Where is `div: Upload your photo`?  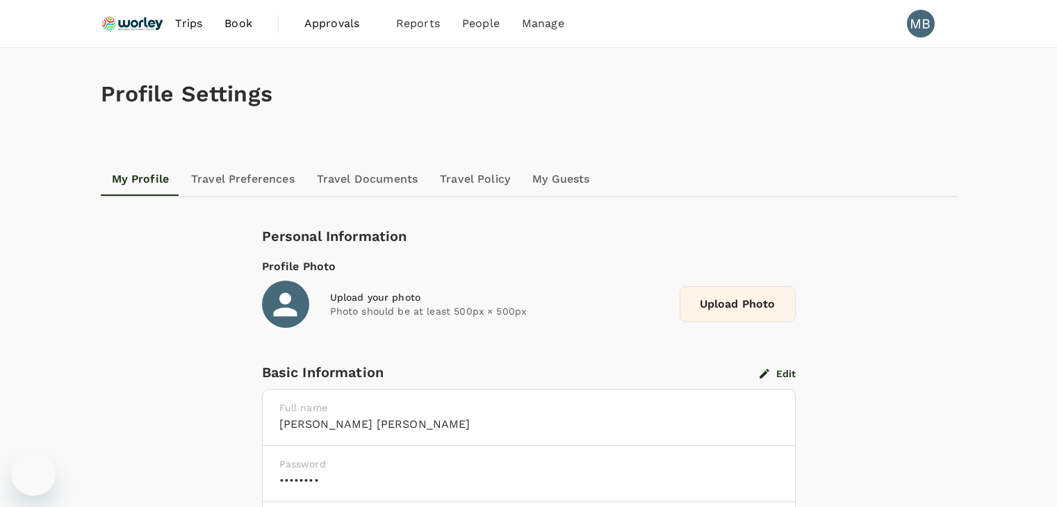 div: Upload your photo is located at coordinates (499, 297).